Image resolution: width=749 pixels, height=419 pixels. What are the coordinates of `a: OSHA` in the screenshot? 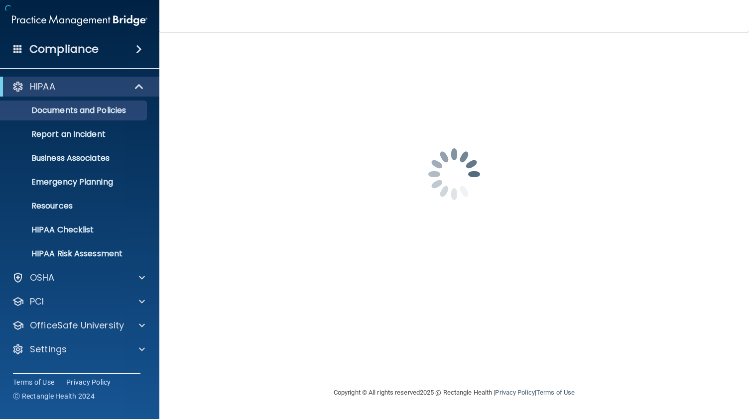 It's located at (78, 278).